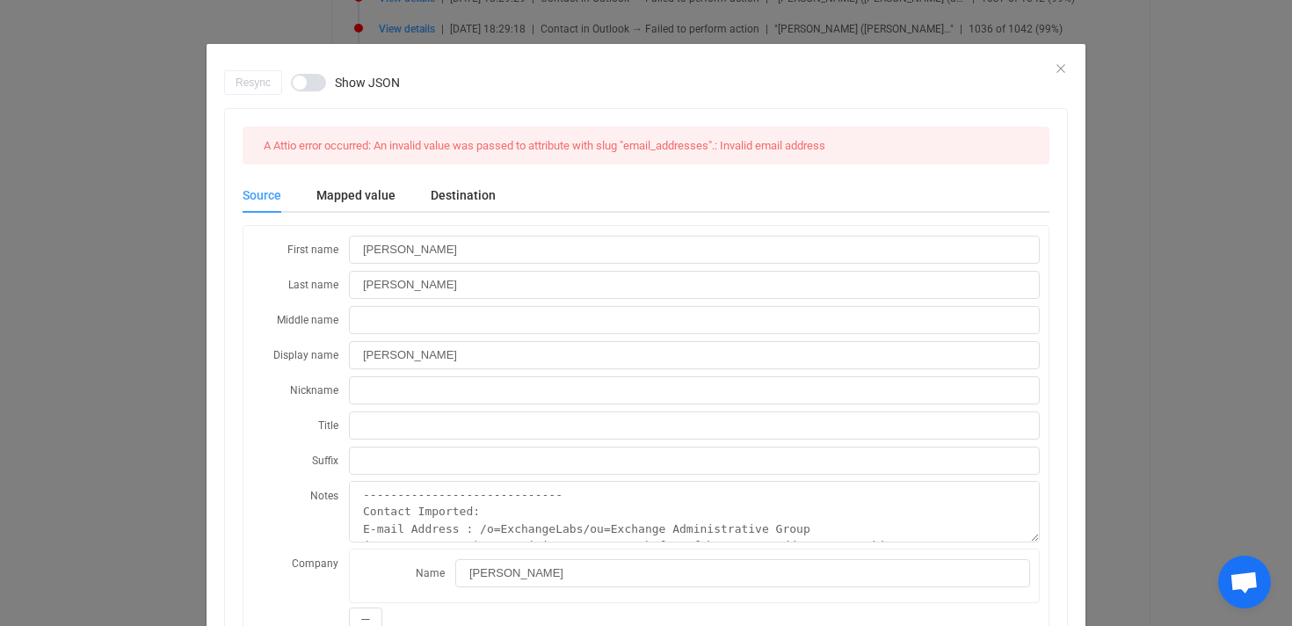 Image resolution: width=1292 pixels, height=626 pixels. Describe the element at coordinates (430, 573) in the screenshot. I see `span: Name` at that location.